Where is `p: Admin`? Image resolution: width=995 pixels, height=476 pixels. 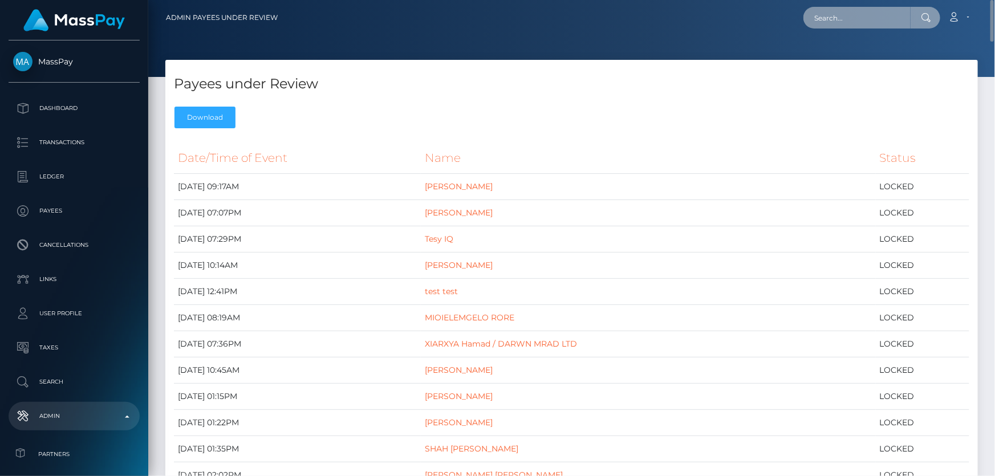
p: Admin is located at coordinates (74, 416).